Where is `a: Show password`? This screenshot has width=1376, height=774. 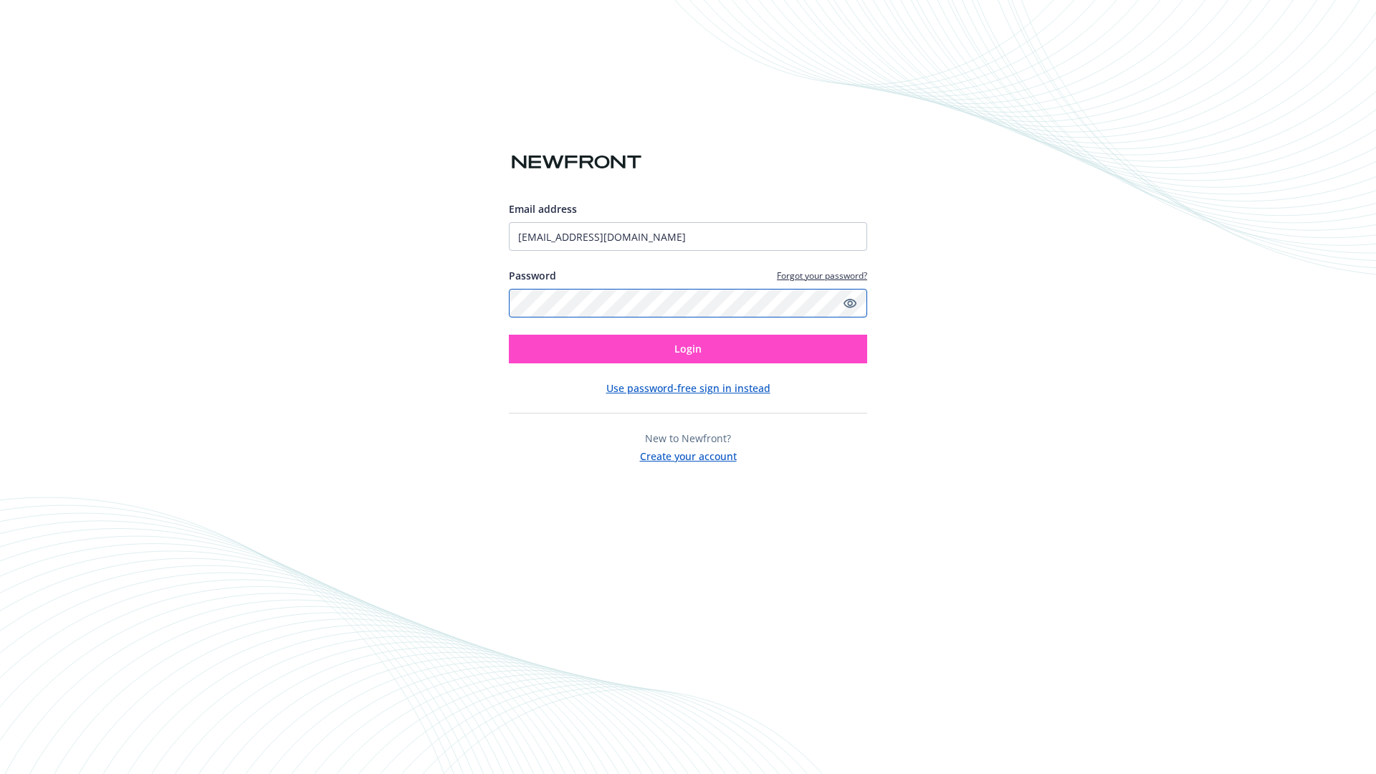
a: Show password is located at coordinates (850, 303).